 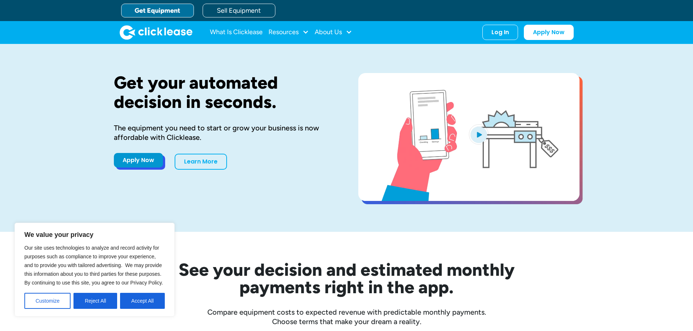 What do you see at coordinates (239, 11) in the screenshot?
I see `a: Sell Equipment` at bounding box center [239, 11].